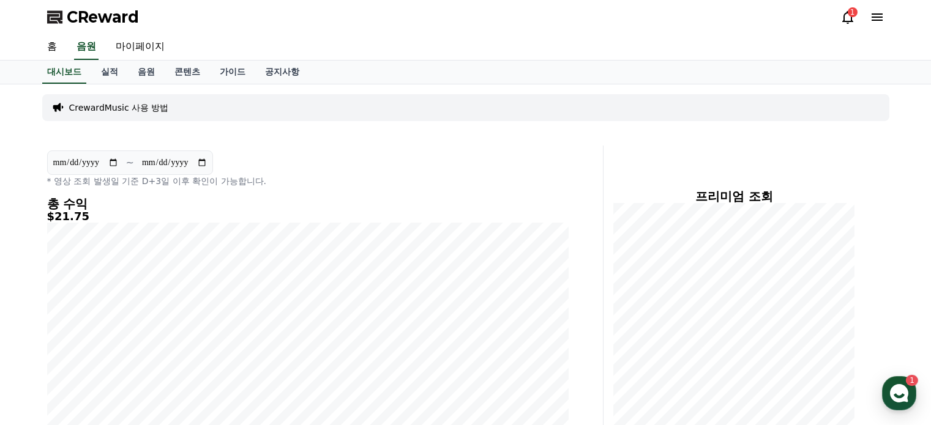 Image resolution: width=931 pixels, height=425 pixels. Describe the element at coordinates (103, 17) in the screenshot. I see `span: CReward` at that location.